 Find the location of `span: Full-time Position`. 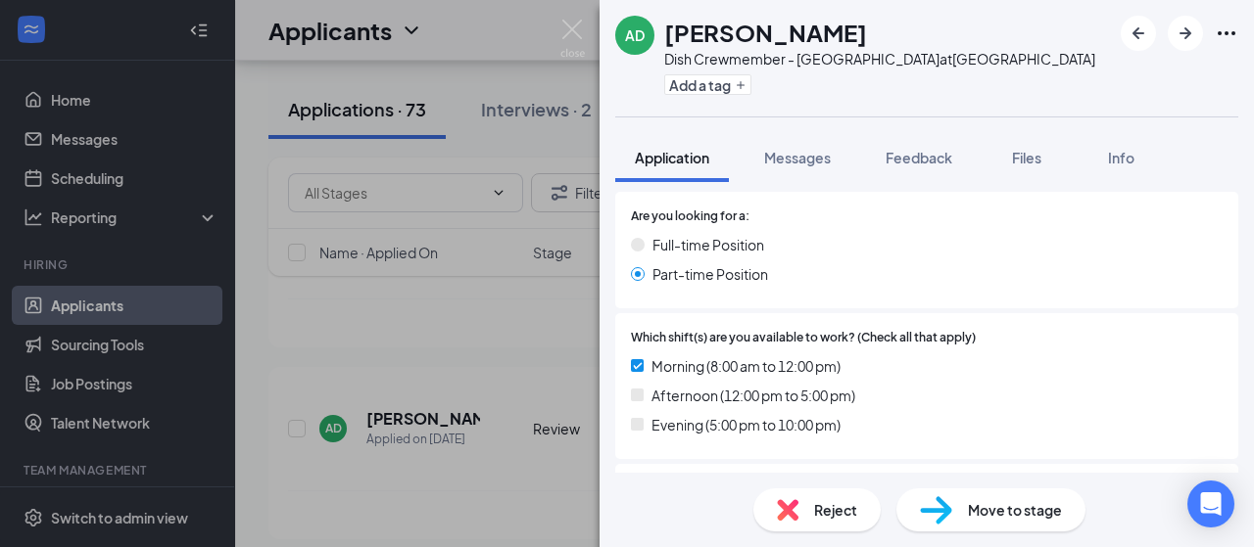

span: Full-time Position is located at coordinates (708, 245).